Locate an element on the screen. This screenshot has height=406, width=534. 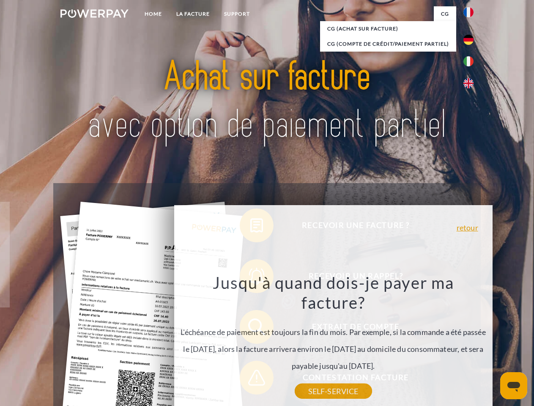
div: L'échéance de paiement est toujours la fin du mois. Par exemple, si la commande a été passée le [... is located at coordinates (333, 331).